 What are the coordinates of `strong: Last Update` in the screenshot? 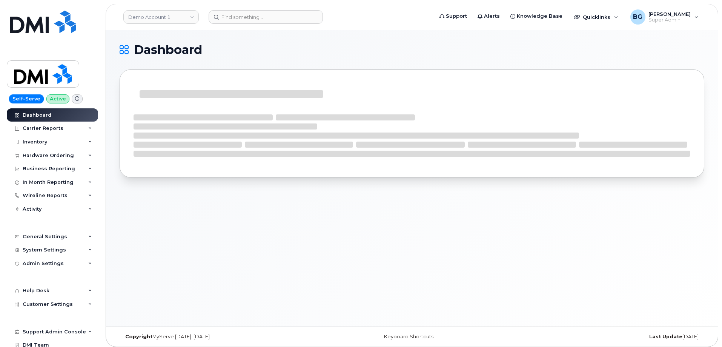 It's located at (666, 336).